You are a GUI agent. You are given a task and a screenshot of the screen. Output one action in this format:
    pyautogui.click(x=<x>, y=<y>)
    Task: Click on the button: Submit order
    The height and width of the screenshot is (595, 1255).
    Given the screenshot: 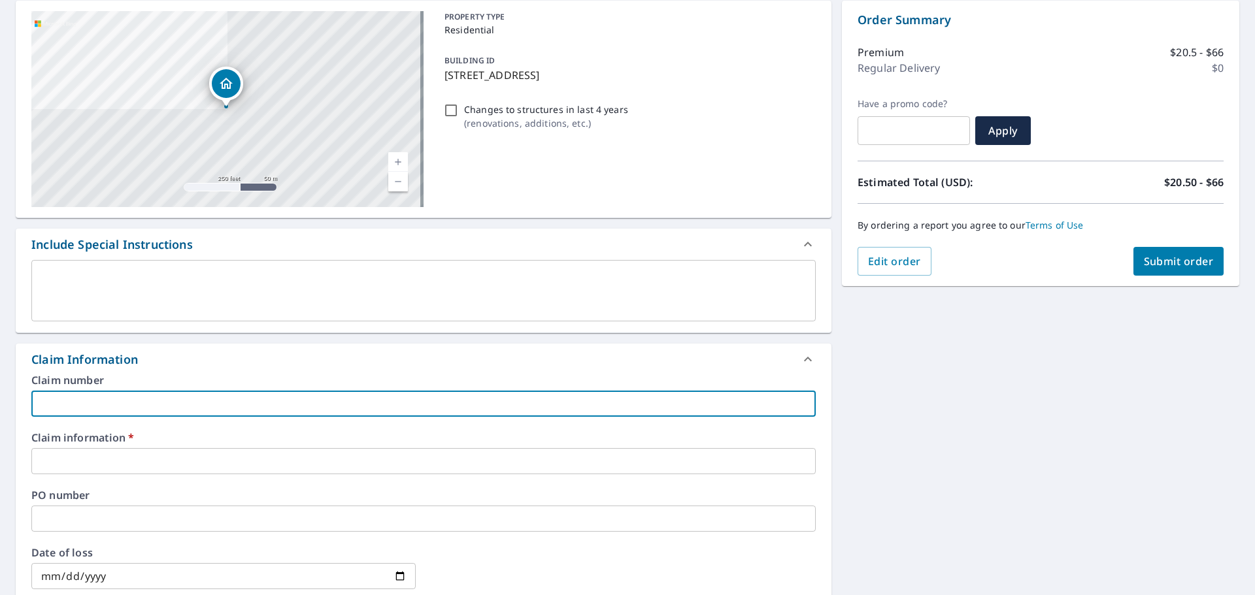 What is the action you would take?
    pyautogui.click(x=1179, y=261)
    